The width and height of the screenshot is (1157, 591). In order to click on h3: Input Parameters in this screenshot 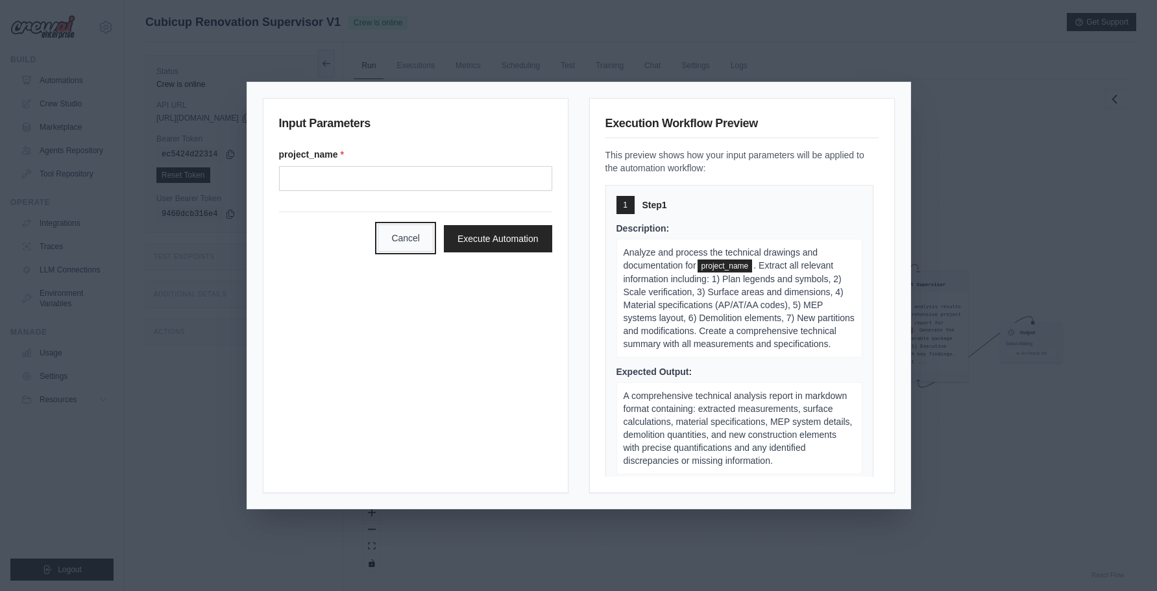, I will do `click(415, 126)`.